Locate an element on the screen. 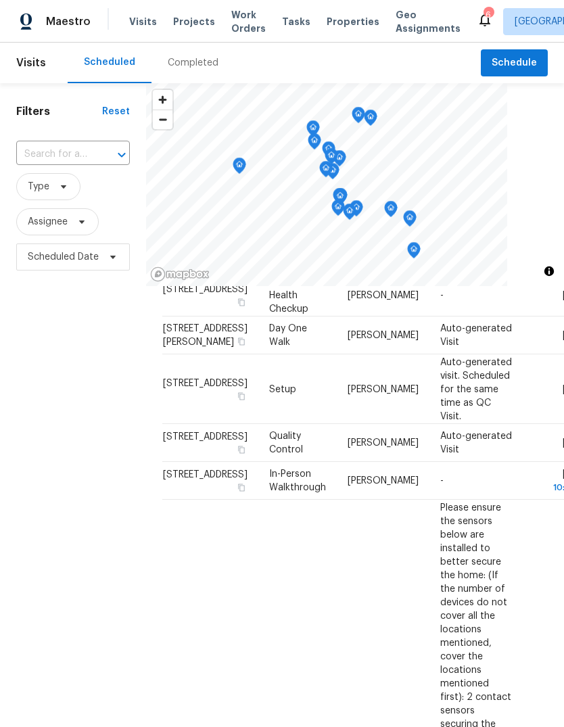 The height and width of the screenshot is (727, 564). div: Completed is located at coordinates (193, 63).